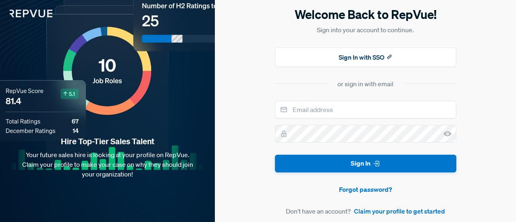 This screenshot has height=222, width=516. I want to click on p: Your future sales hire is looking at your profile on RepVue. Claim your profile to make your case..., so click(107, 165).